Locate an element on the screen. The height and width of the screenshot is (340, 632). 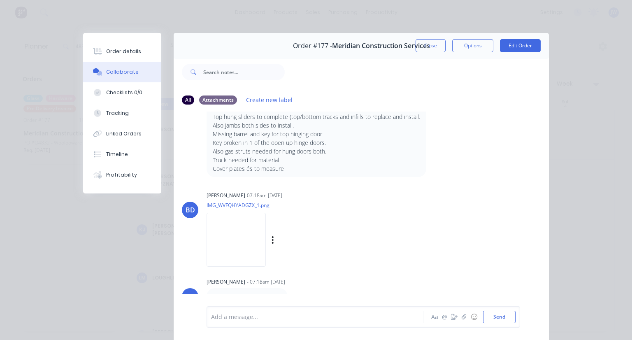
div: All is located at coordinates (188, 100).